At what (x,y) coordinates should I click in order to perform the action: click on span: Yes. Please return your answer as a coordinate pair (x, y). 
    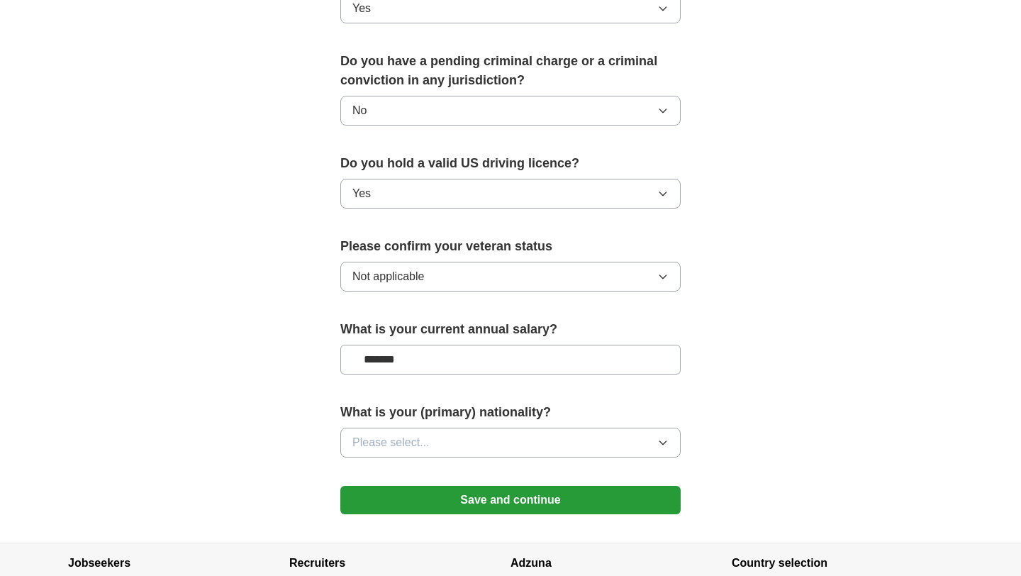
    Looking at the image, I should click on (361, 193).